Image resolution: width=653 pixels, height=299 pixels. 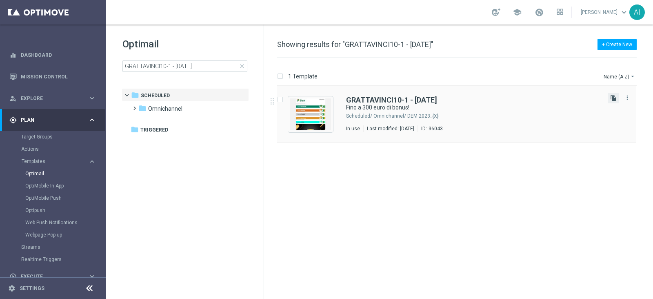 What do you see at coordinates (65, 222) in the screenshot?
I see `div: Web Push Notifications` at bounding box center [65, 222].